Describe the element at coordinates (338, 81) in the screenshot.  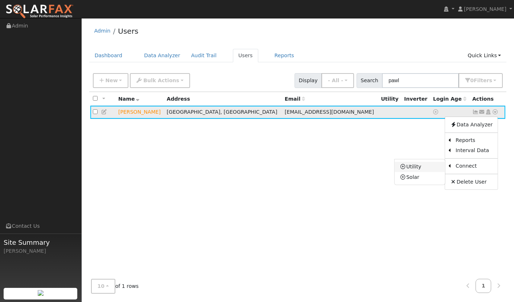
I see `button: - All -` at that location.